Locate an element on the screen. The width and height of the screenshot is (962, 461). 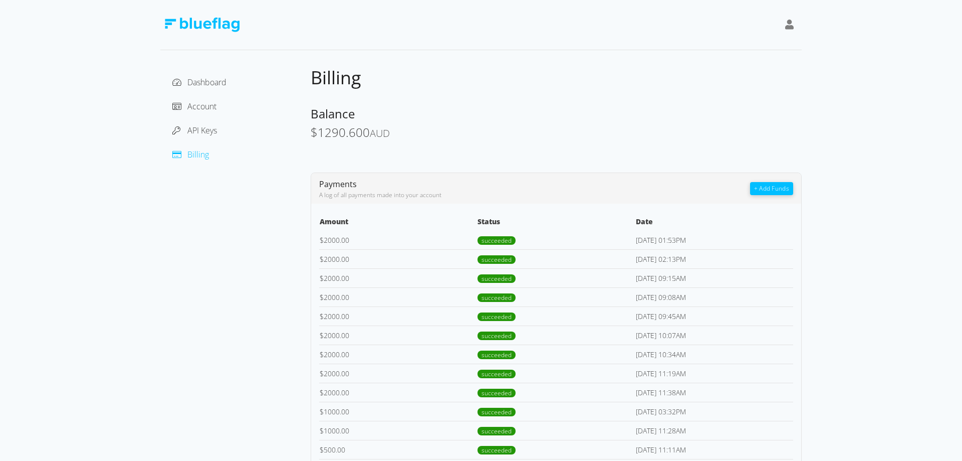
th: Status is located at coordinates (556, 223).